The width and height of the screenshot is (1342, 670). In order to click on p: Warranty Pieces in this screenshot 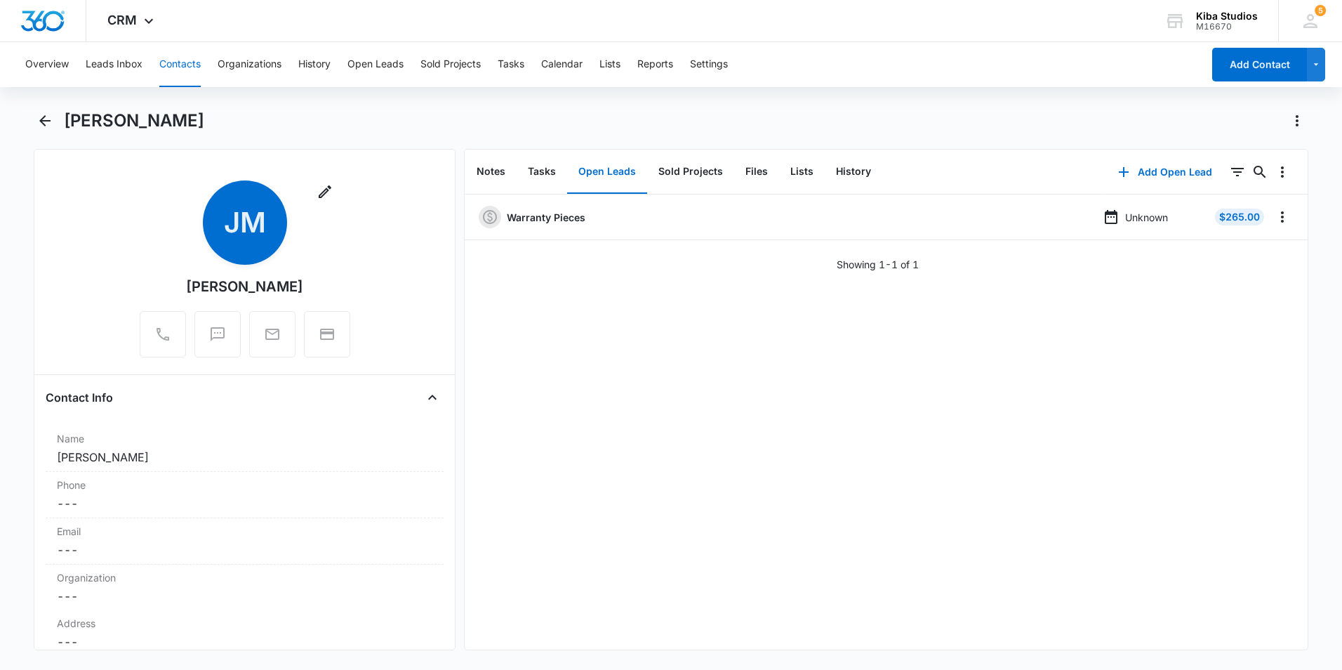, I will do `click(546, 217)`.